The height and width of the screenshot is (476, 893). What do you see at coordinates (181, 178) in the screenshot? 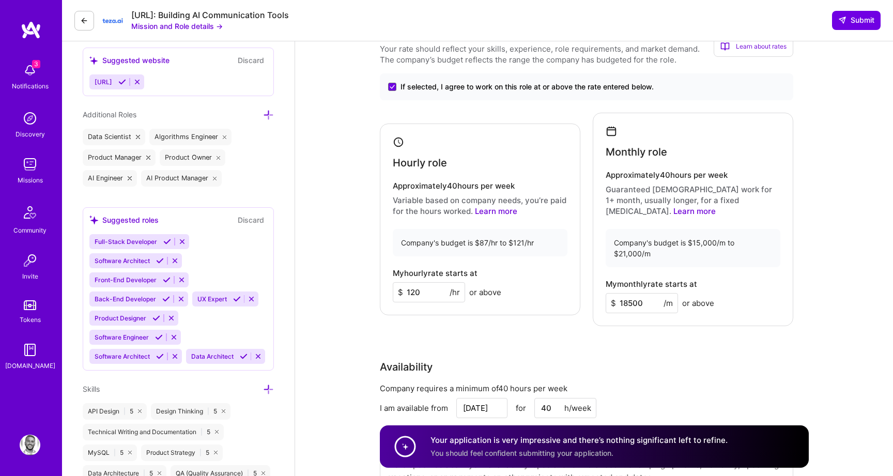
I see `div: AI Product Manager` at bounding box center [181, 178].